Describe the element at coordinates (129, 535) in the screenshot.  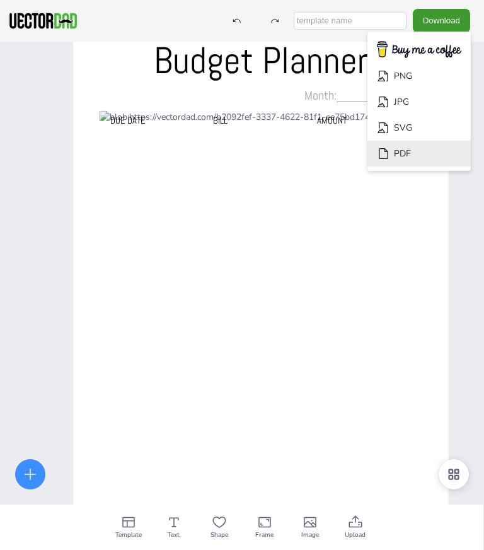
I see `span: Template` at that location.